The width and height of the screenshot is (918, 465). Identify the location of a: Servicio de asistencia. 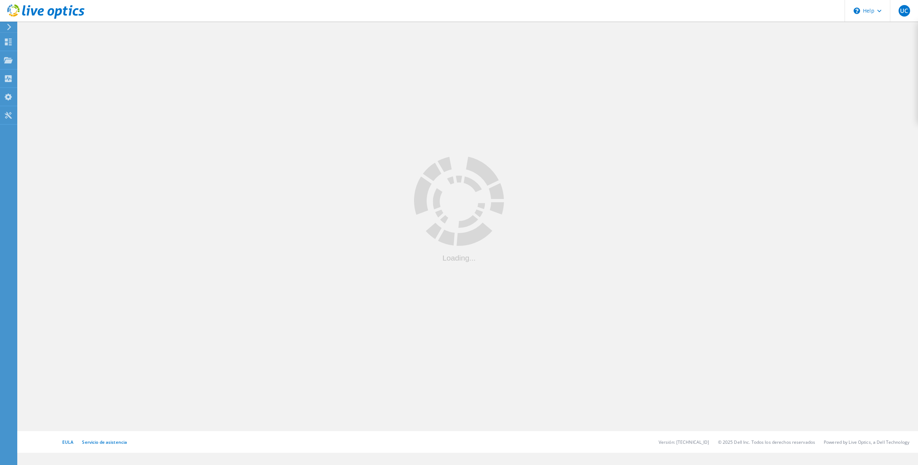
(104, 442).